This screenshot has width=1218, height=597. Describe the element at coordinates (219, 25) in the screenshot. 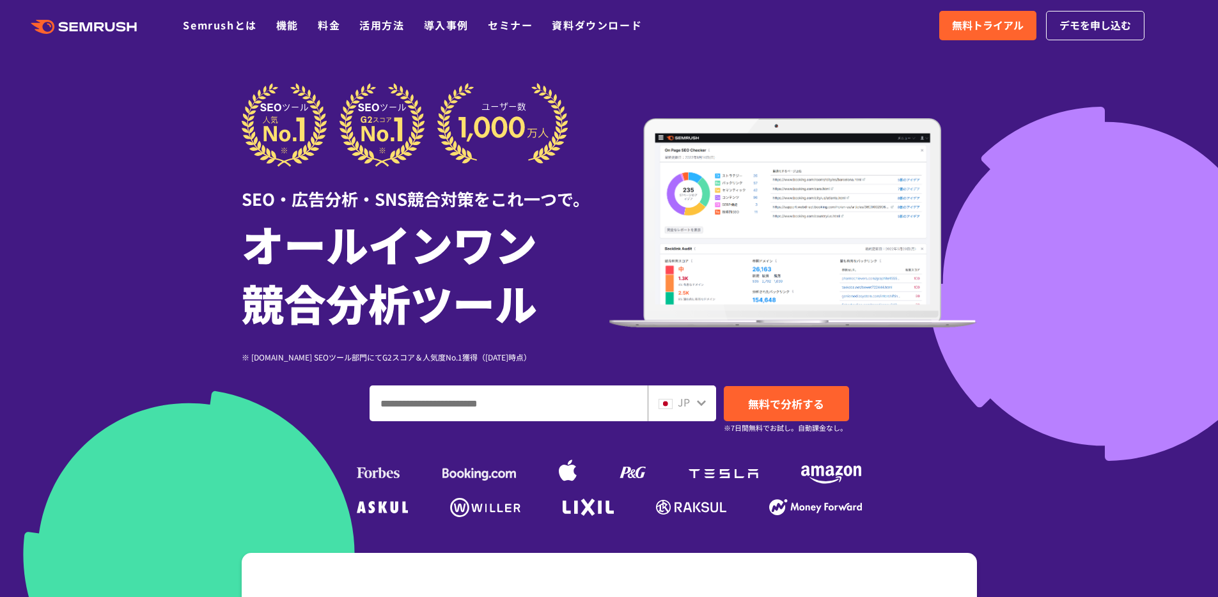

I see `a: Semrushとは` at that location.